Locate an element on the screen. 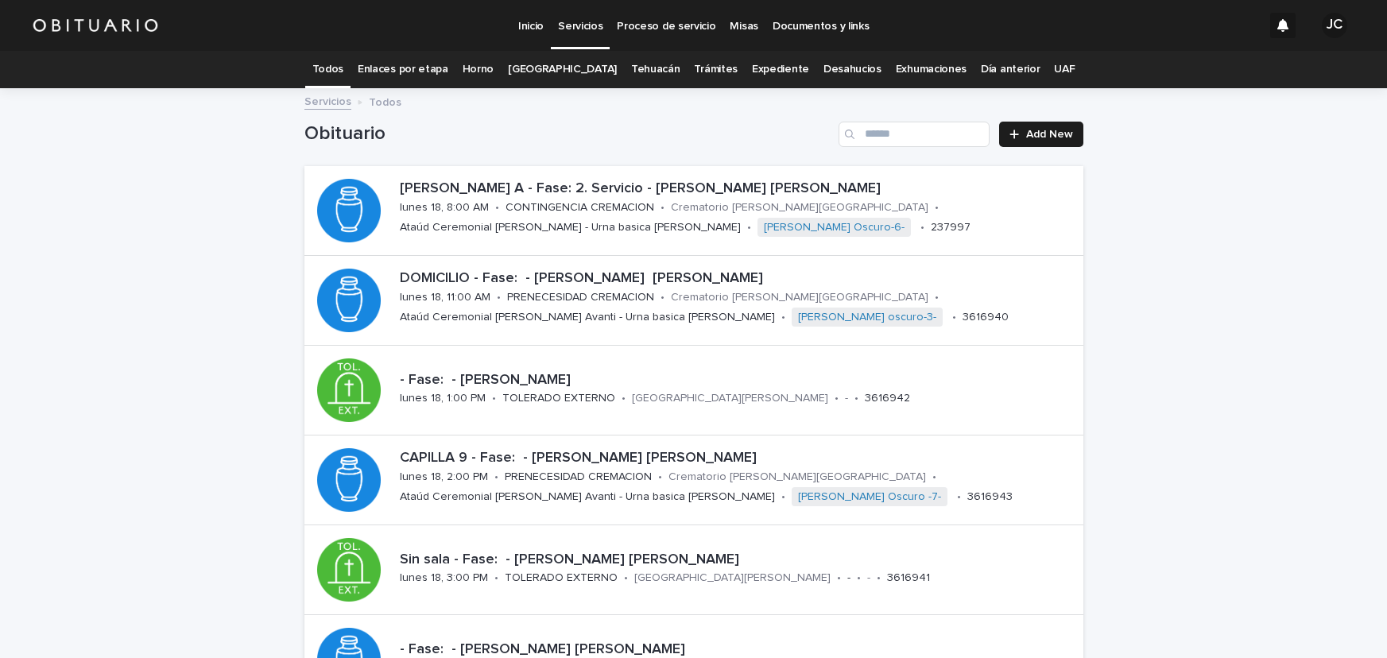 The width and height of the screenshot is (1387, 658). p: 237997 is located at coordinates (951, 227).